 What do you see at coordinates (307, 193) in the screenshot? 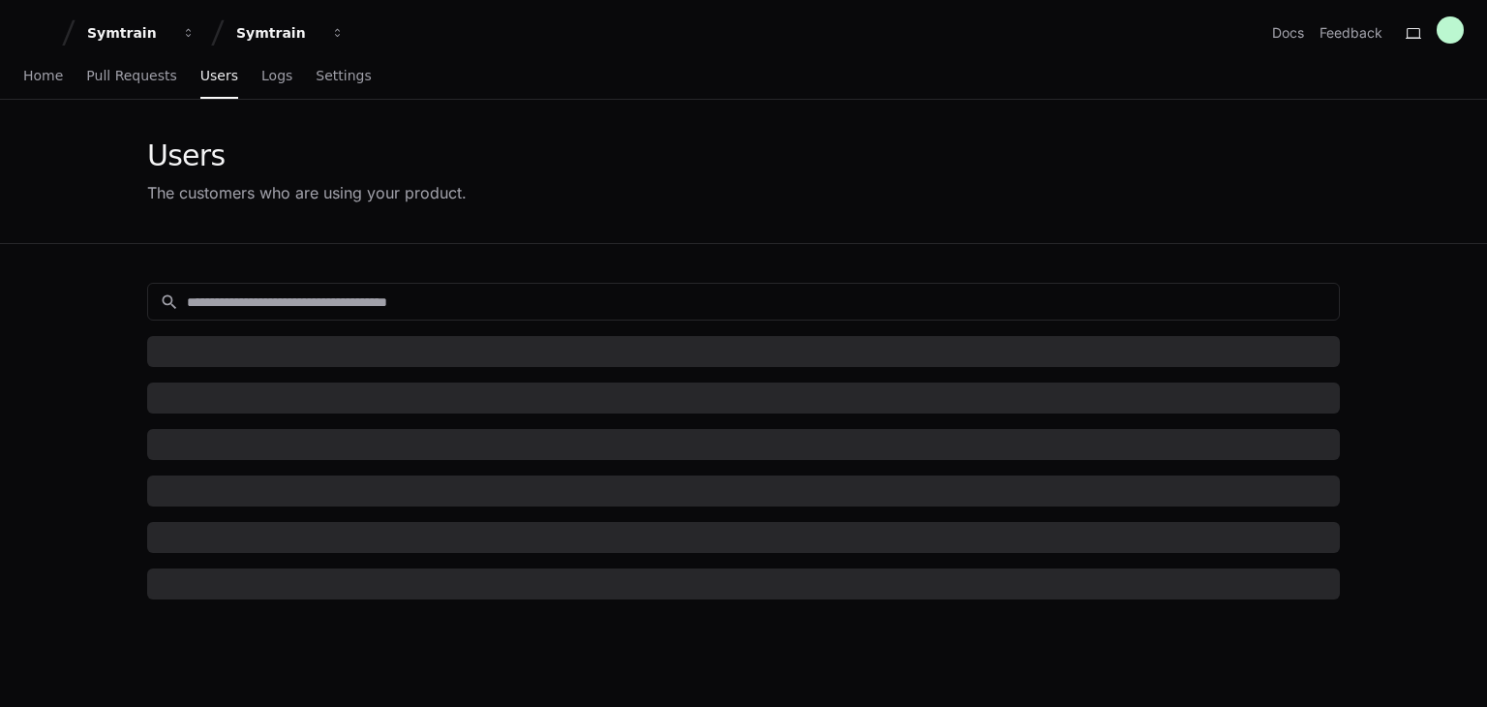
I see `div: The customers who are using your product.` at bounding box center [307, 193].